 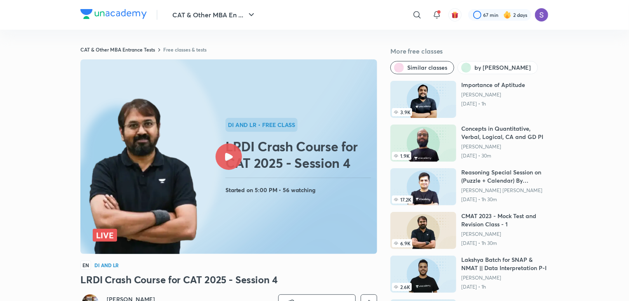 What do you see at coordinates (113, 15) in the screenshot?
I see `a: Company Logo` at bounding box center [113, 15].